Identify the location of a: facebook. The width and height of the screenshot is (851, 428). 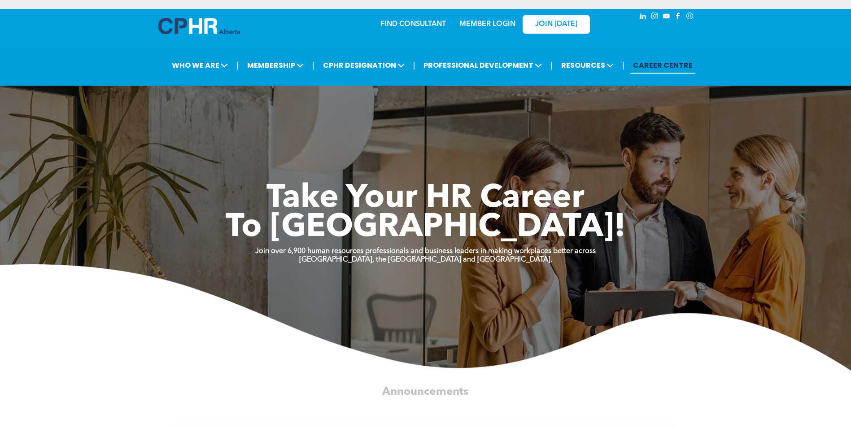
(678, 17).